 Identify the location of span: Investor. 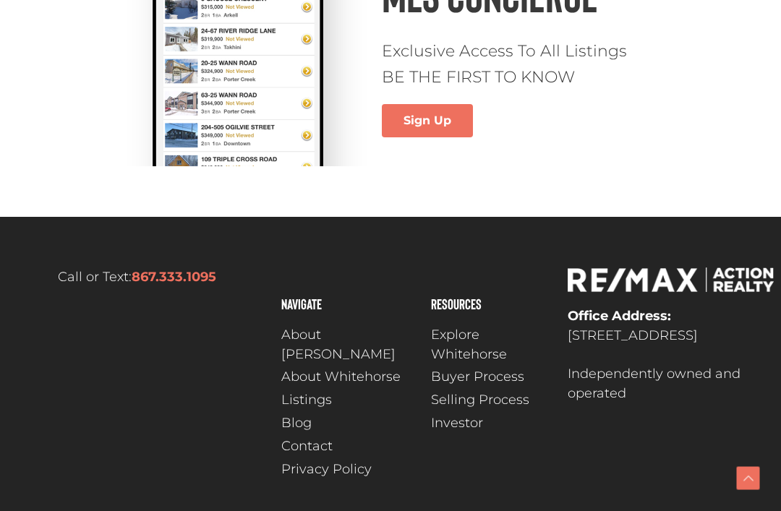
(457, 423).